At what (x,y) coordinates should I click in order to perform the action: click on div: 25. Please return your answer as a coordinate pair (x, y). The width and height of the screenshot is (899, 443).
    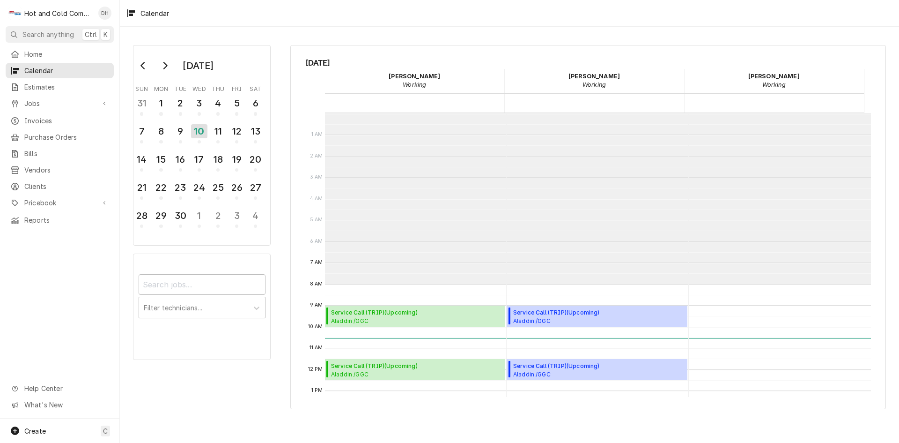
    Looking at the image, I should click on (218, 187).